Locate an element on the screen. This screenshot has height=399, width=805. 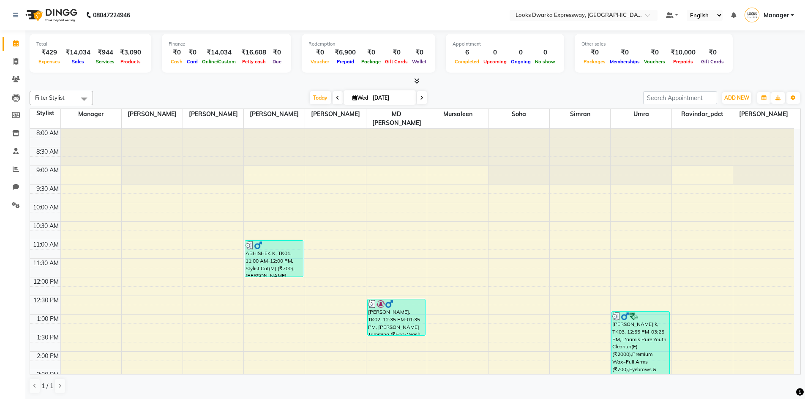
span: Filter Stylist is located at coordinates (50, 98).